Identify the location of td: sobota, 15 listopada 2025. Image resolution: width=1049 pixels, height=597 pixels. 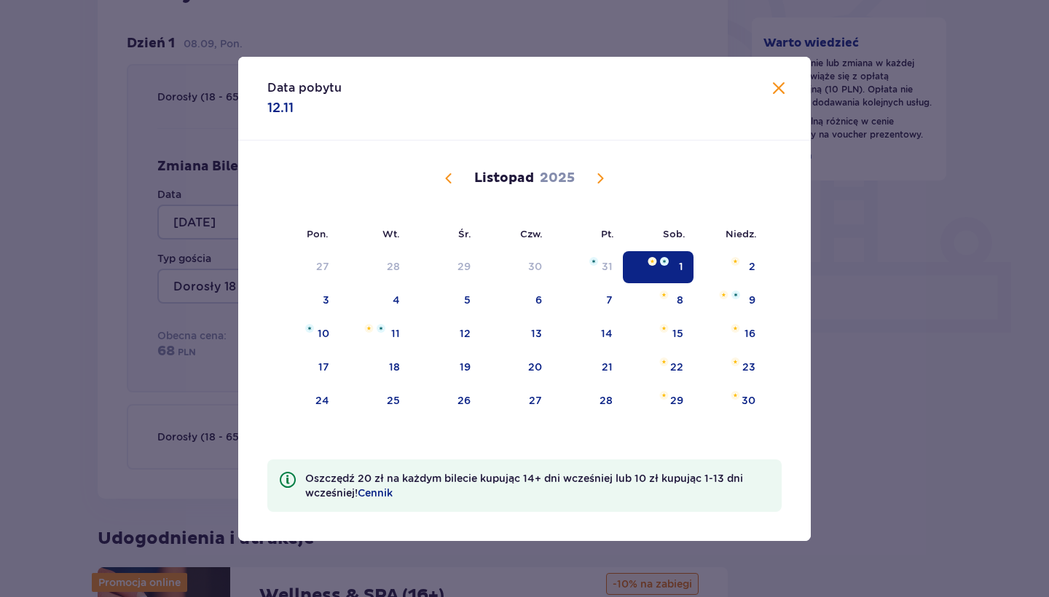
(658, 334).